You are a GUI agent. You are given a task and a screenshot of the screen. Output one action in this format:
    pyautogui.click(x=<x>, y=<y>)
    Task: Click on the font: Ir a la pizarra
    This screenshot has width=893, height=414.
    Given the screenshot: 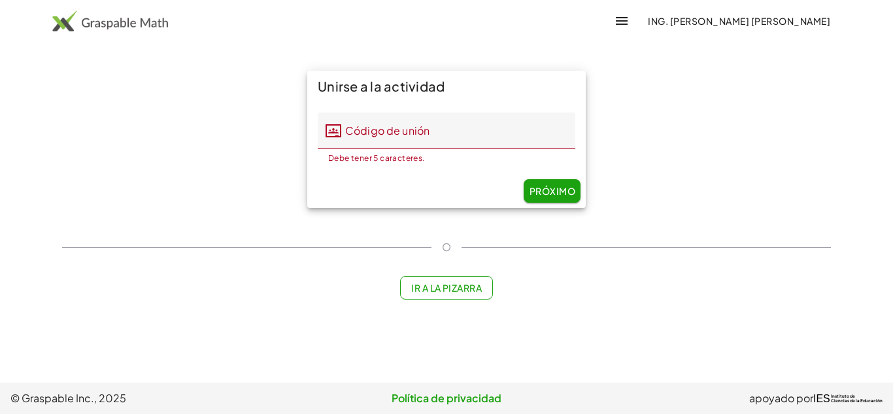 What is the action you would take?
    pyautogui.click(x=446, y=288)
    